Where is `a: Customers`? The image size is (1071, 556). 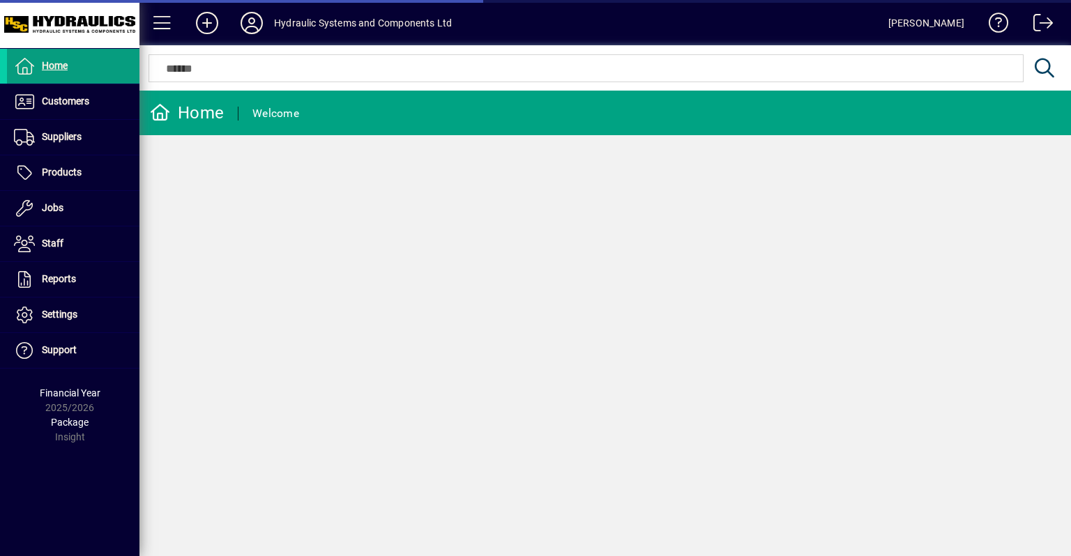 a: Customers is located at coordinates (73, 102).